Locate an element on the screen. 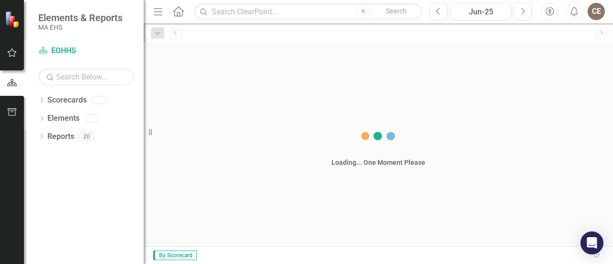  button: Jun-25 is located at coordinates (481, 11).